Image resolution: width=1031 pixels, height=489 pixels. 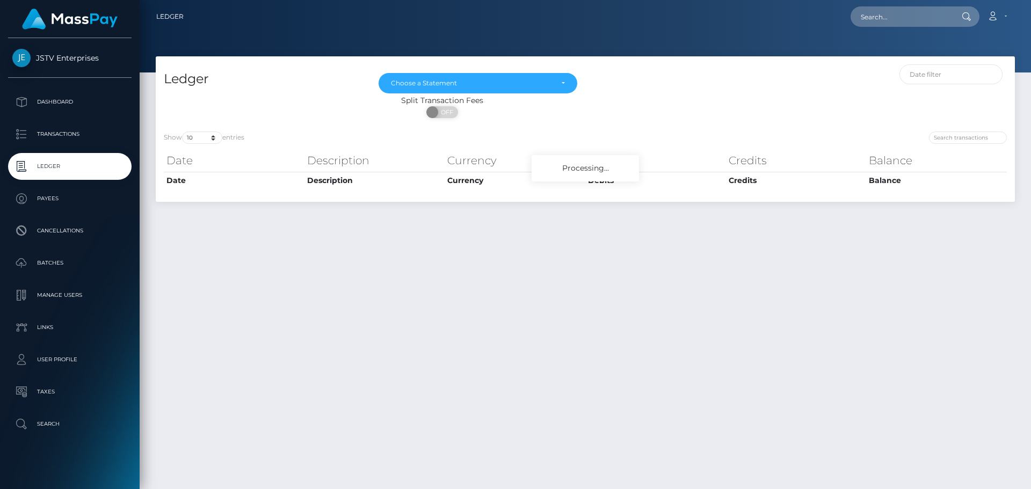 What do you see at coordinates (70, 424) in the screenshot?
I see `p: Search` at bounding box center [70, 424].